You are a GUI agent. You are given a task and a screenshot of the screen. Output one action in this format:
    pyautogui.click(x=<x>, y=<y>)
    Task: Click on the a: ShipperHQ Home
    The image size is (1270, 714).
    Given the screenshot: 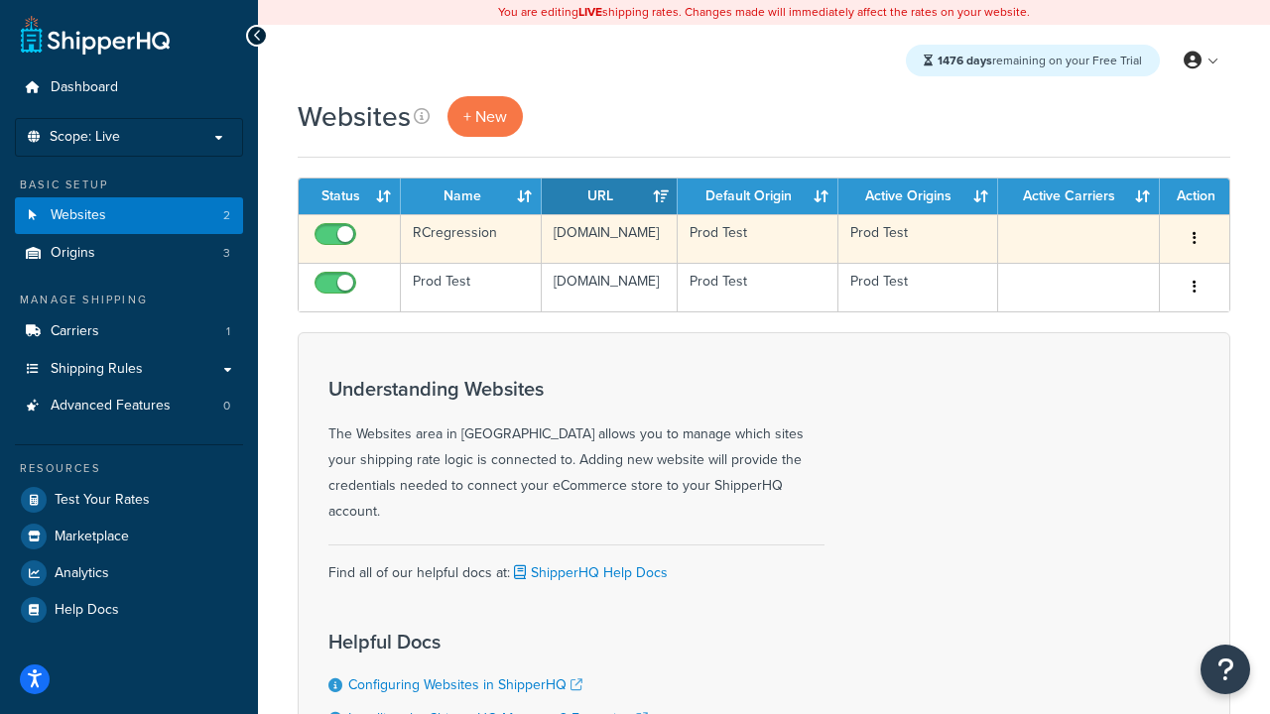 What is the action you would take?
    pyautogui.click(x=95, y=35)
    